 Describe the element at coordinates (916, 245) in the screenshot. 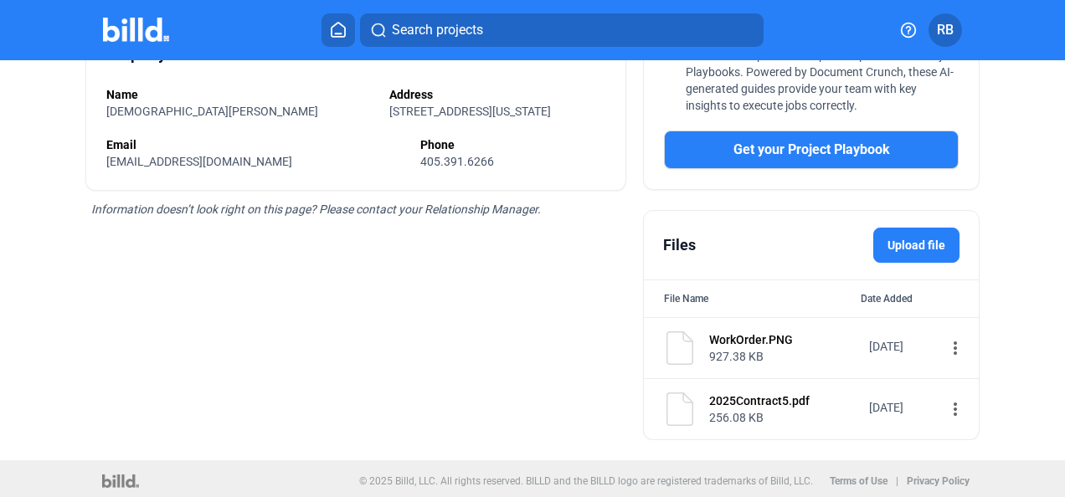

I see `label: Upload file` at that location.